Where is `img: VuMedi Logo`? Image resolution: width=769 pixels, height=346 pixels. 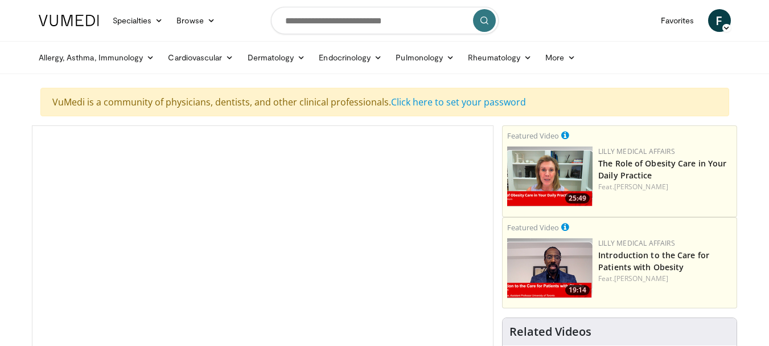
img: VuMedi Logo is located at coordinates (69, 20).